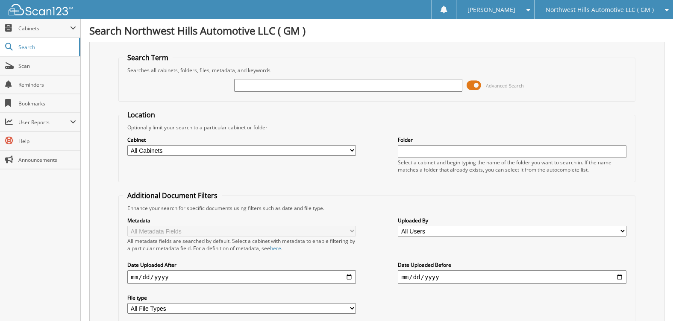 This screenshot has height=321, width=673. I want to click on span: Bookmarks, so click(47, 103).